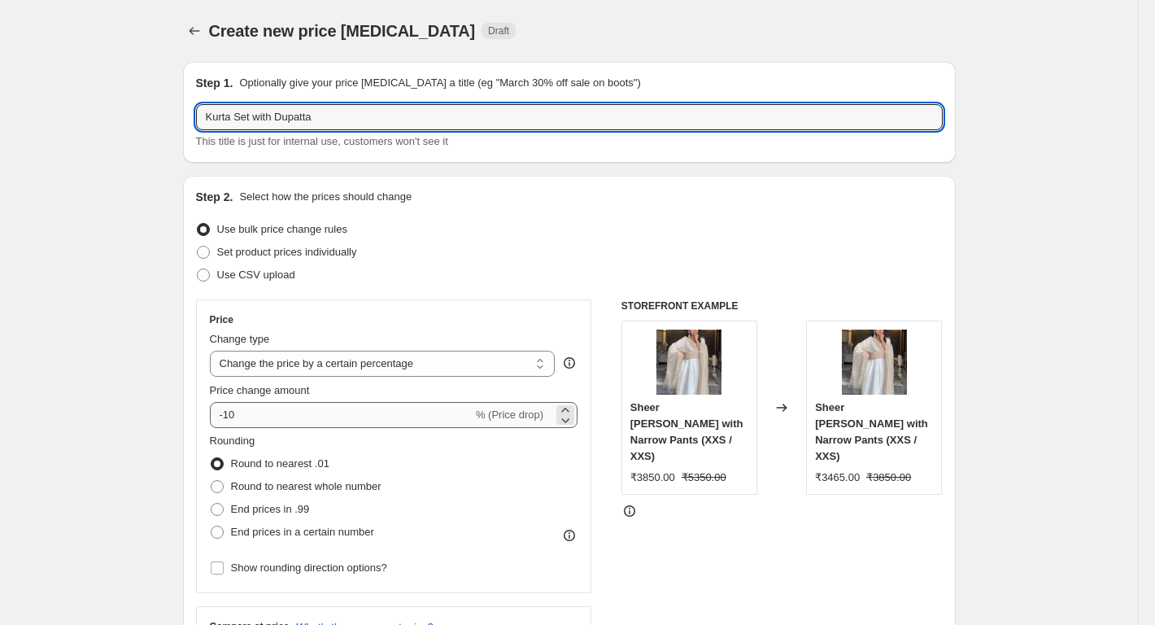  Describe the element at coordinates (215, 83) in the screenshot. I see `h2: Step 1.` at that location.